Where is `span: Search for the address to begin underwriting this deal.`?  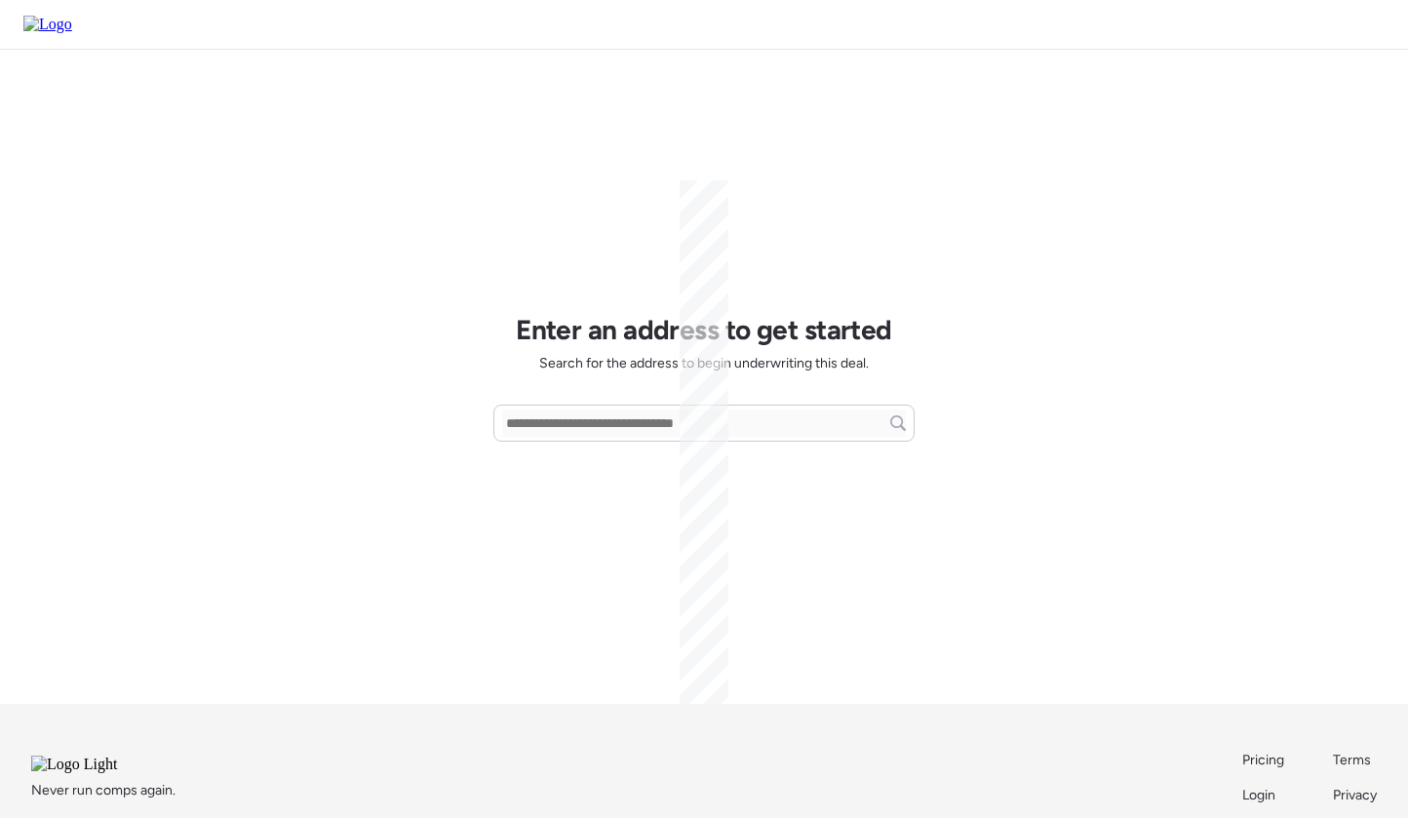
span: Search for the address to begin underwriting this deal. is located at coordinates (704, 364).